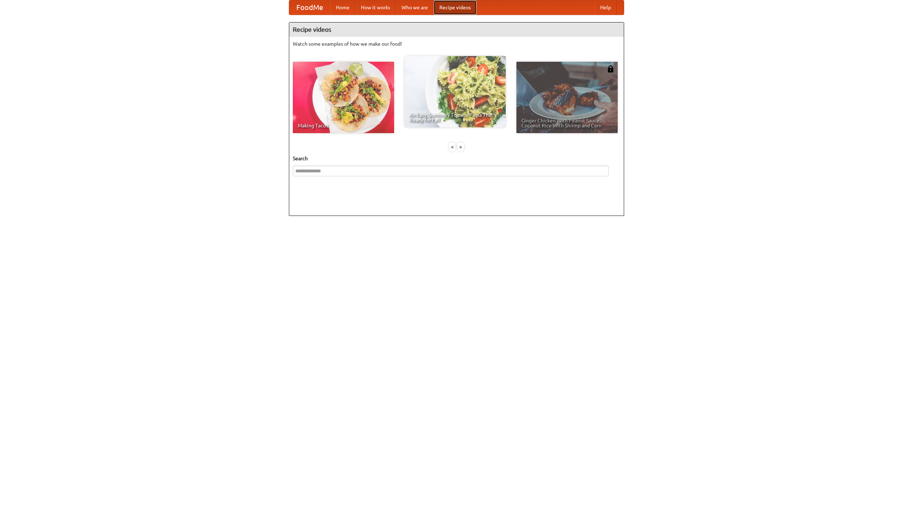  I want to click on h5: Search, so click(457, 158).